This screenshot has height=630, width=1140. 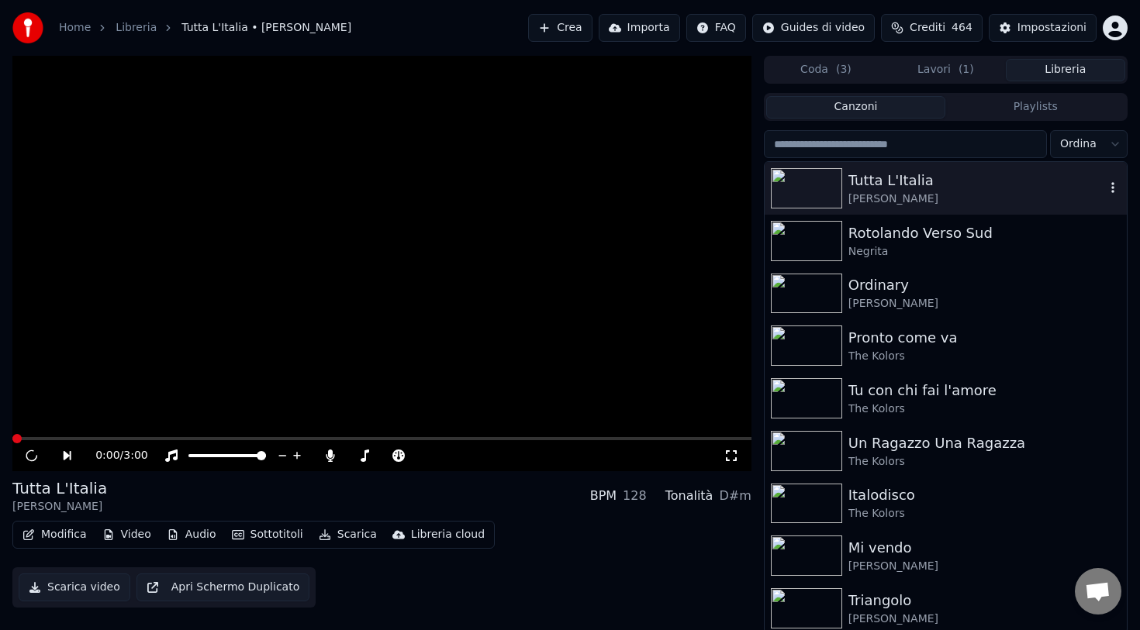 What do you see at coordinates (54, 535) in the screenshot?
I see `button: Modifica` at bounding box center [54, 535].